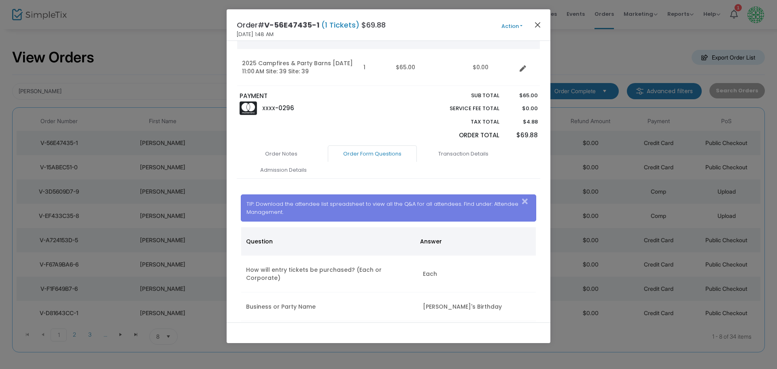 The width and height of the screenshot is (777, 369). Describe the element at coordinates (311, 25) in the screenshot. I see `h4: Order# $69.88` at that location.